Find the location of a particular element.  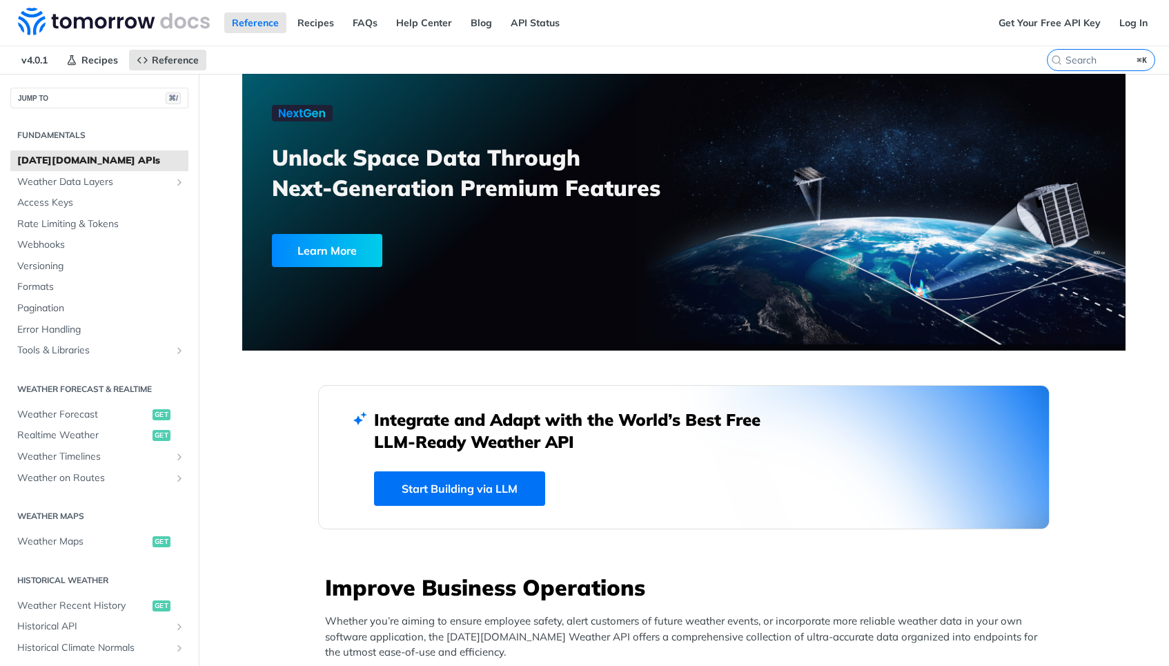

span: Weather Timelines is located at coordinates (94, 457).